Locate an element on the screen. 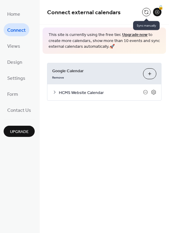 Image resolution: width=169 pixels, height=233 pixels. a: Design is located at coordinates (15, 62).